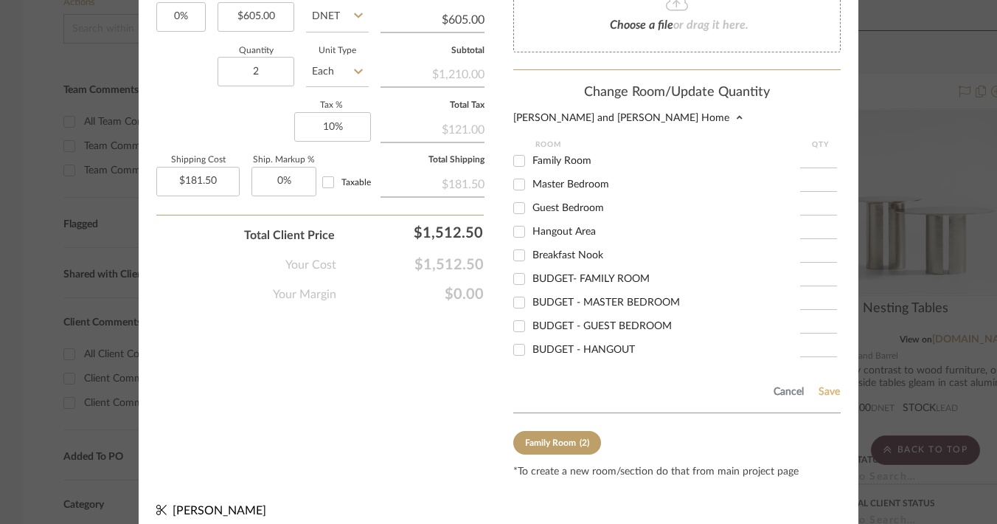 The image size is (997, 524). What do you see at coordinates (584, 443) in the screenshot?
I see `div: (2)` at bounding box center [584, 443].